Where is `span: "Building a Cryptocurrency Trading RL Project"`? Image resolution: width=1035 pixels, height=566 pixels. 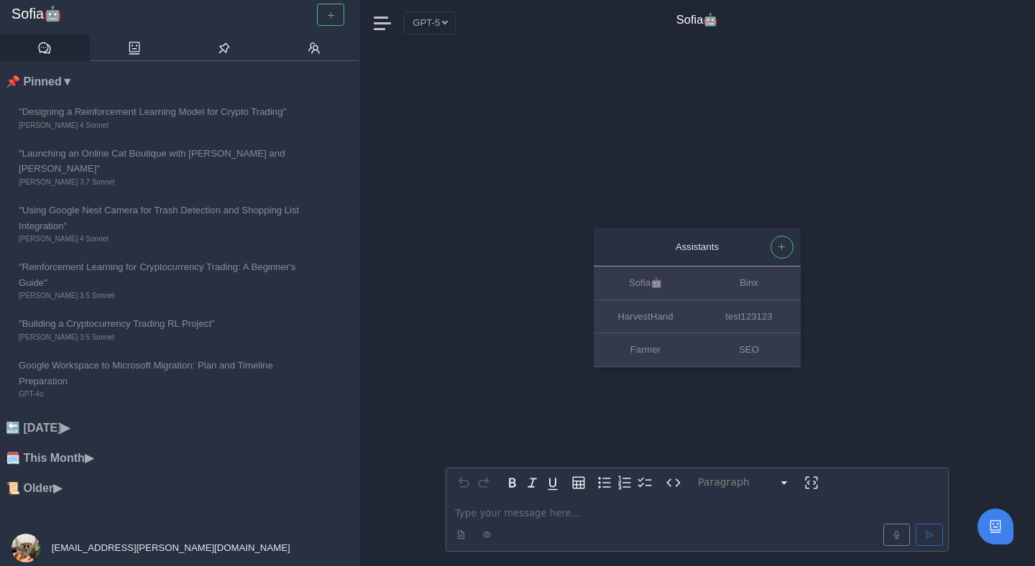 span: "Building a Cryptocurrency Trading RL Project" is located at coordinates (163, 323).